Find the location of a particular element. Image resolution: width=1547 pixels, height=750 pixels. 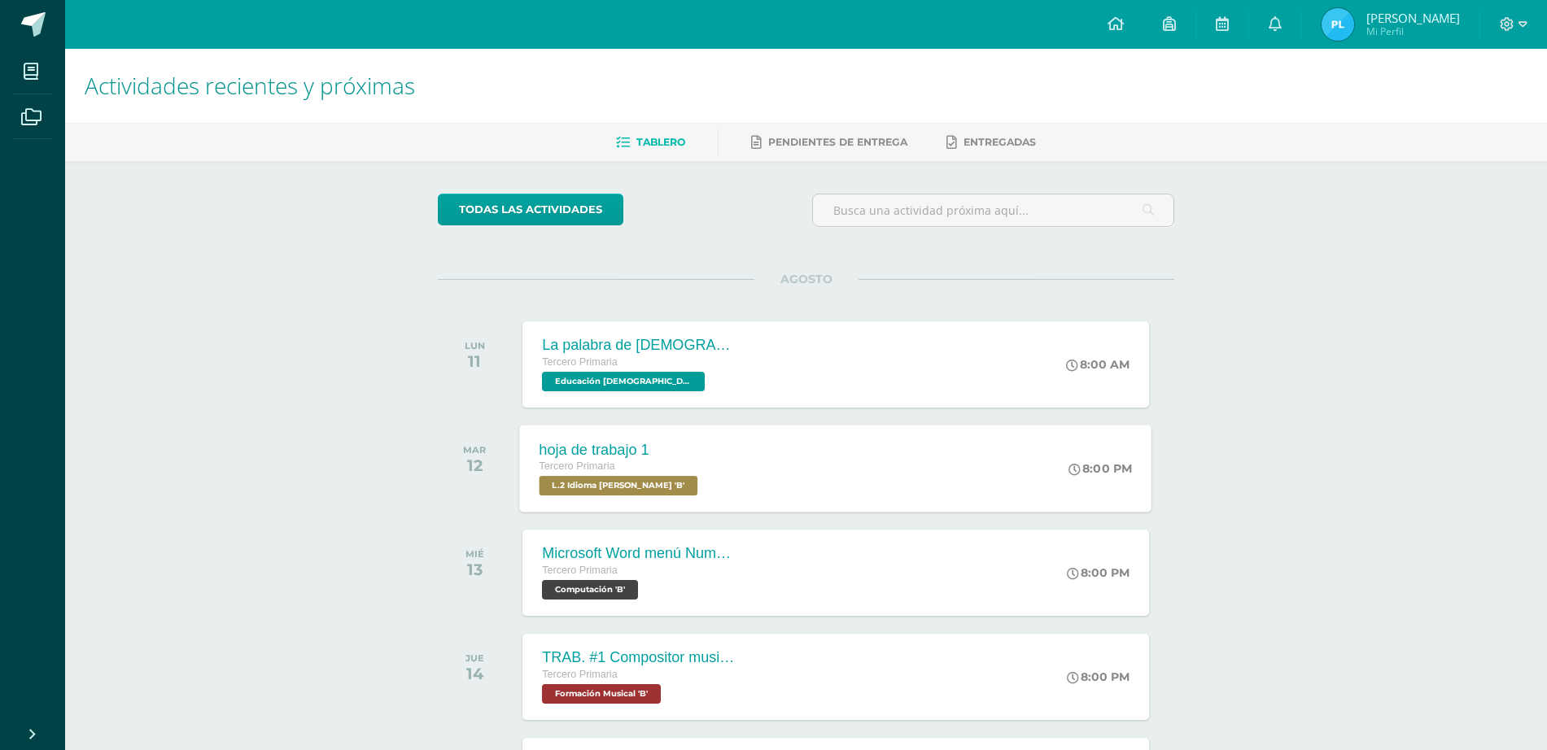

img: e56f138525accb2705e4471cb03849bb.png is located at coordinates (1338, 24).